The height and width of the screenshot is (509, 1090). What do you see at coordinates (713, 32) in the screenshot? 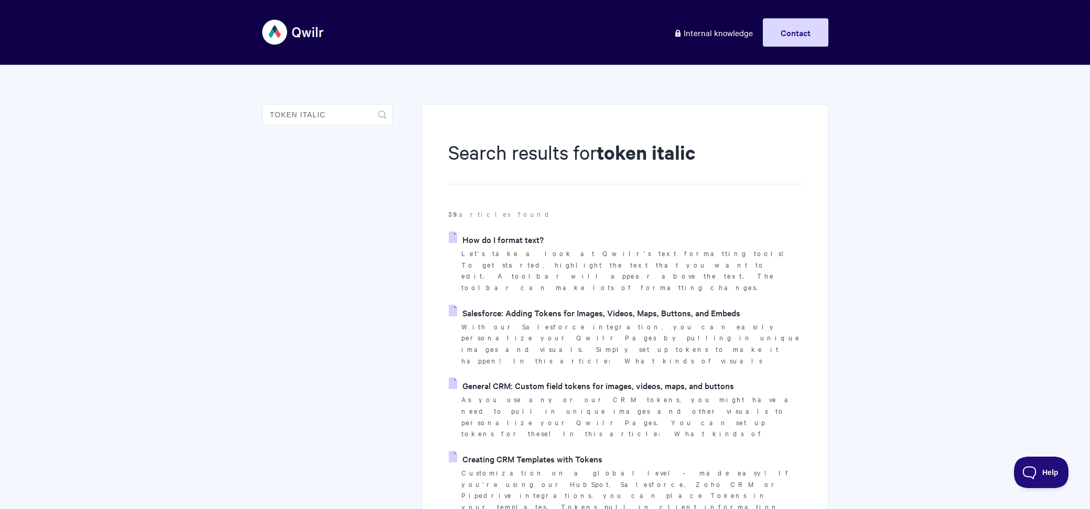
I see `a: Internal knowledge` at bounding box center [713, 32].